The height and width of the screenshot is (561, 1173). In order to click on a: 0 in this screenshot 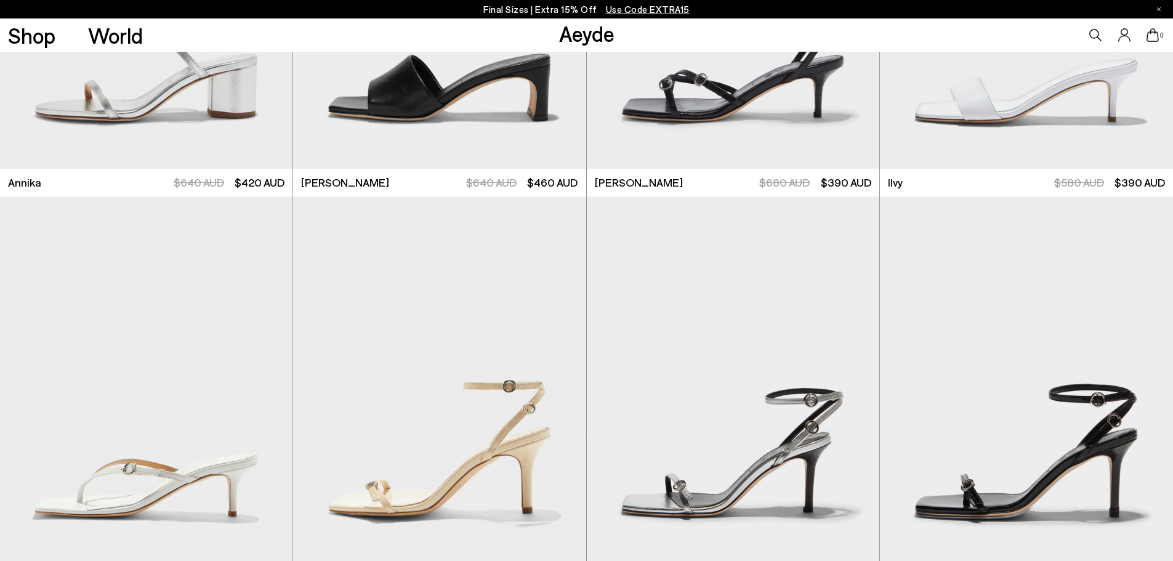, I will do `click(1152, 35)`.